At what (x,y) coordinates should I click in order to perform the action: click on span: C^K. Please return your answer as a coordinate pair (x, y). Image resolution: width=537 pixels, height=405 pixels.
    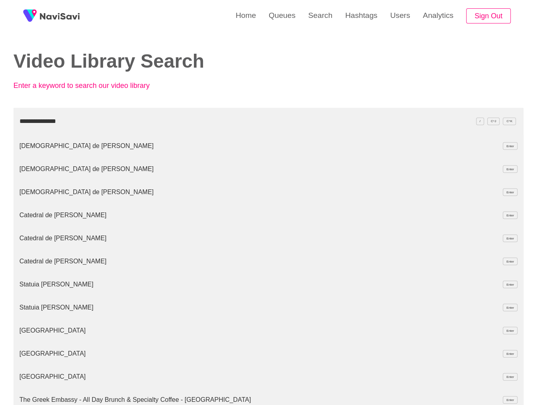
    Looking at the image, I should click on (509, 121).